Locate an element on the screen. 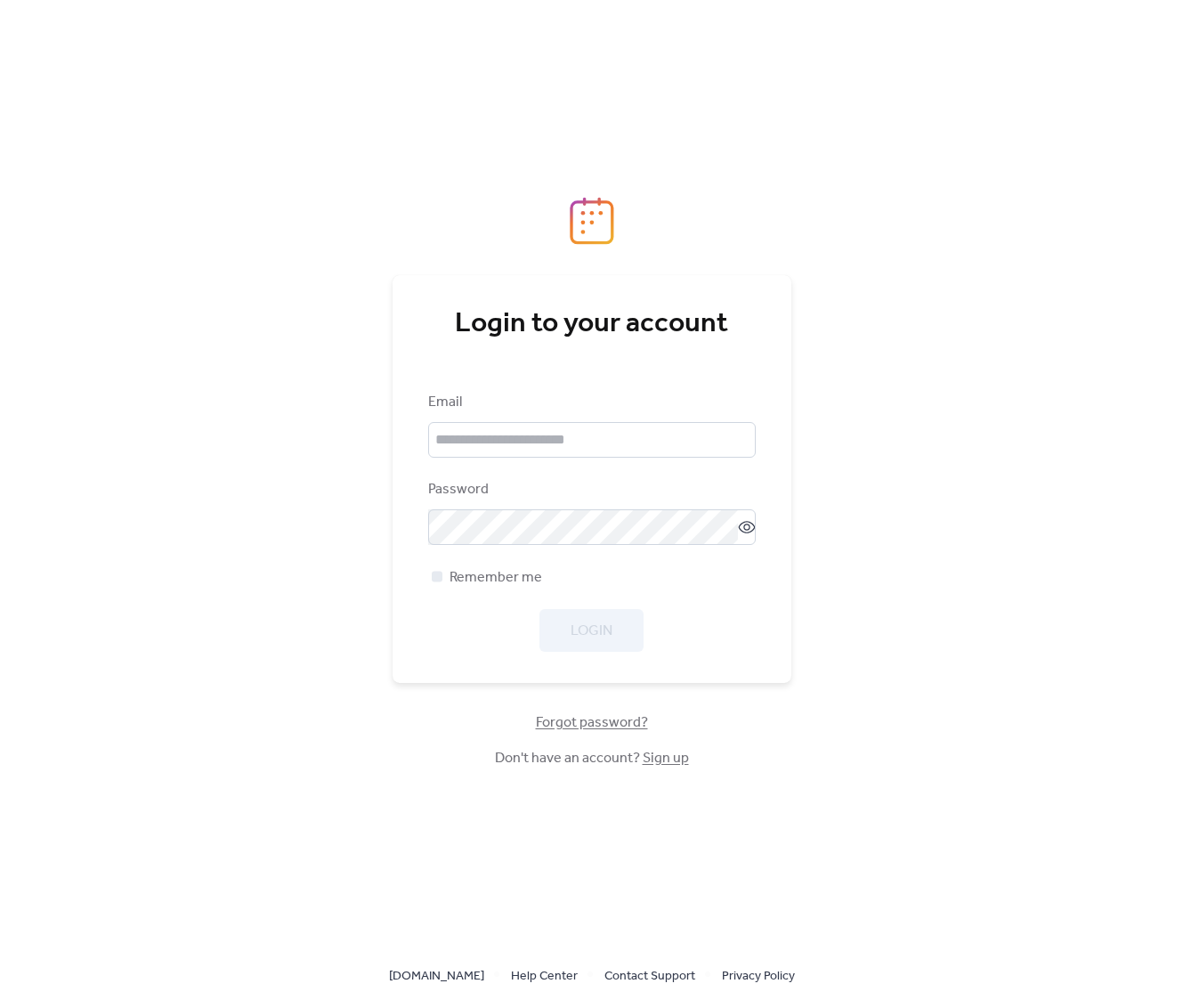 The height and width of the screenshot is (1008, 1183). a: Forgot password? is located at coordinates (592, 722).